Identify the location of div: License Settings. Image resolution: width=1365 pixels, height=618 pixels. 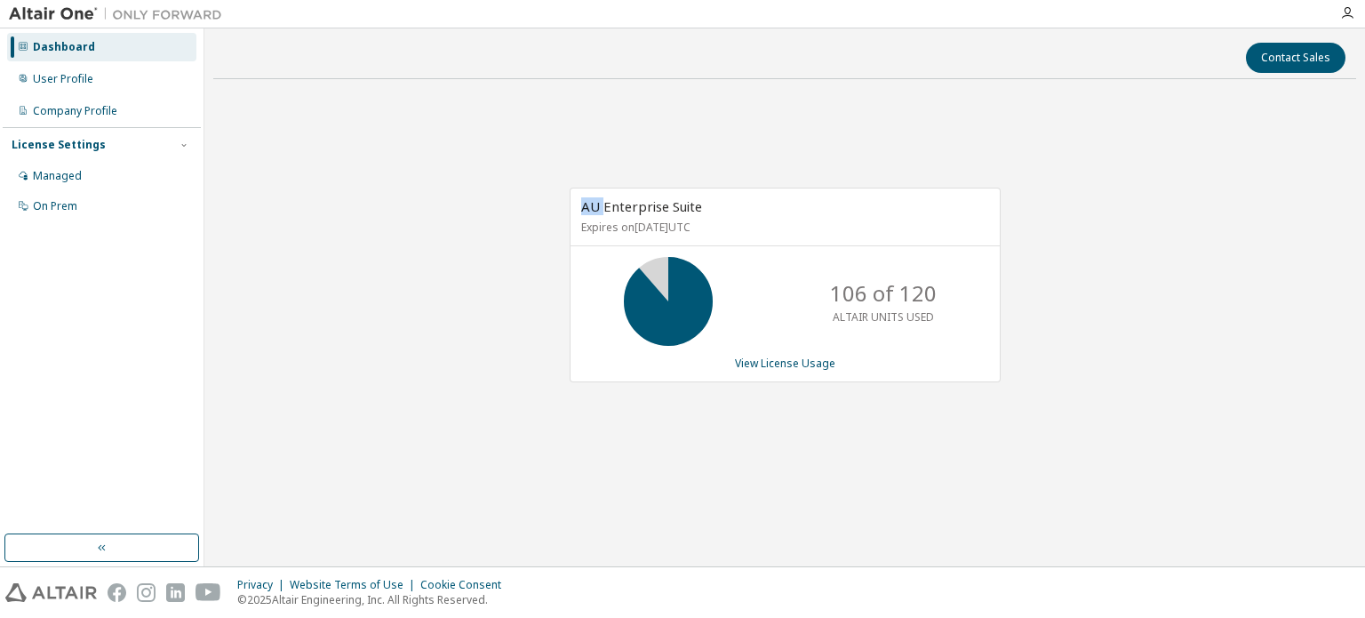
(59, 145).